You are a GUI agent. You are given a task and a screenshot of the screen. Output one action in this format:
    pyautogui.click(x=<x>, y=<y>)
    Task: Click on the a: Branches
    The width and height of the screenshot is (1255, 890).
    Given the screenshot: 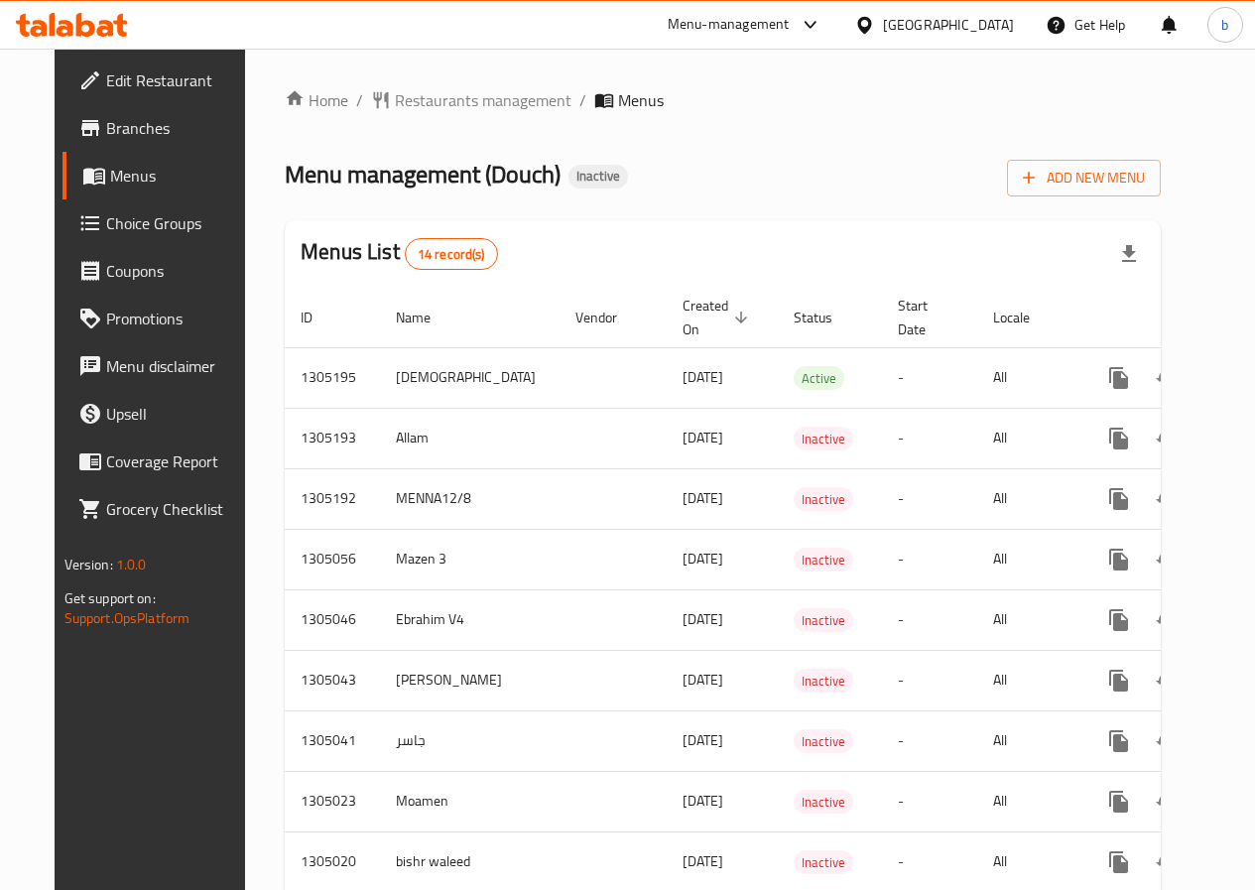 What is the action you would take?
    pyautogui.click(x=163, y=128)
    